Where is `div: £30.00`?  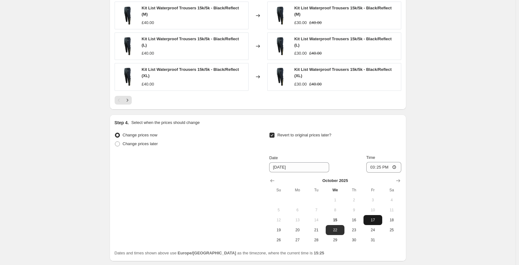 div: £30.00 is located at coordinates (301, 84).